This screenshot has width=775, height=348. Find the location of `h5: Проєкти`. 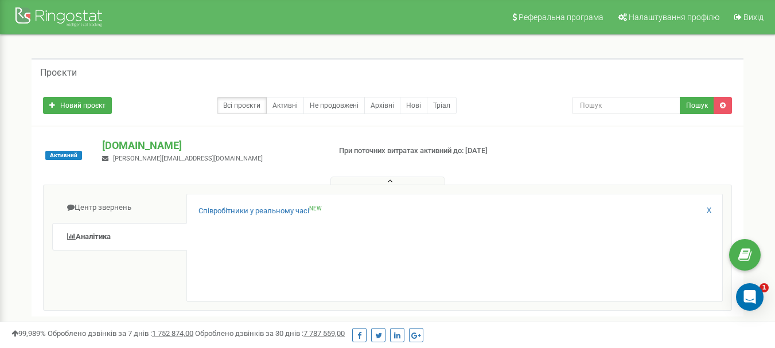

h5: Проєкти is located at coordinates (59, 73).